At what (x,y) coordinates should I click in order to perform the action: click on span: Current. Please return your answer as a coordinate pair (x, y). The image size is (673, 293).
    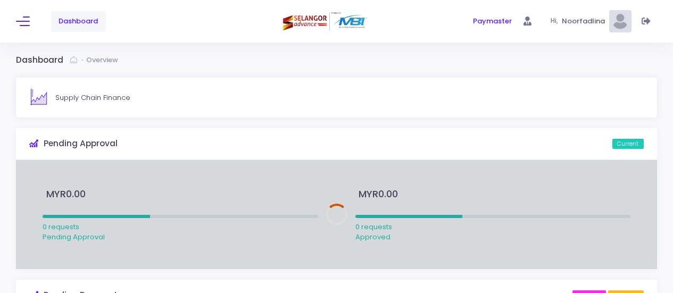
    Looking at the image, I should click on (628, 144).